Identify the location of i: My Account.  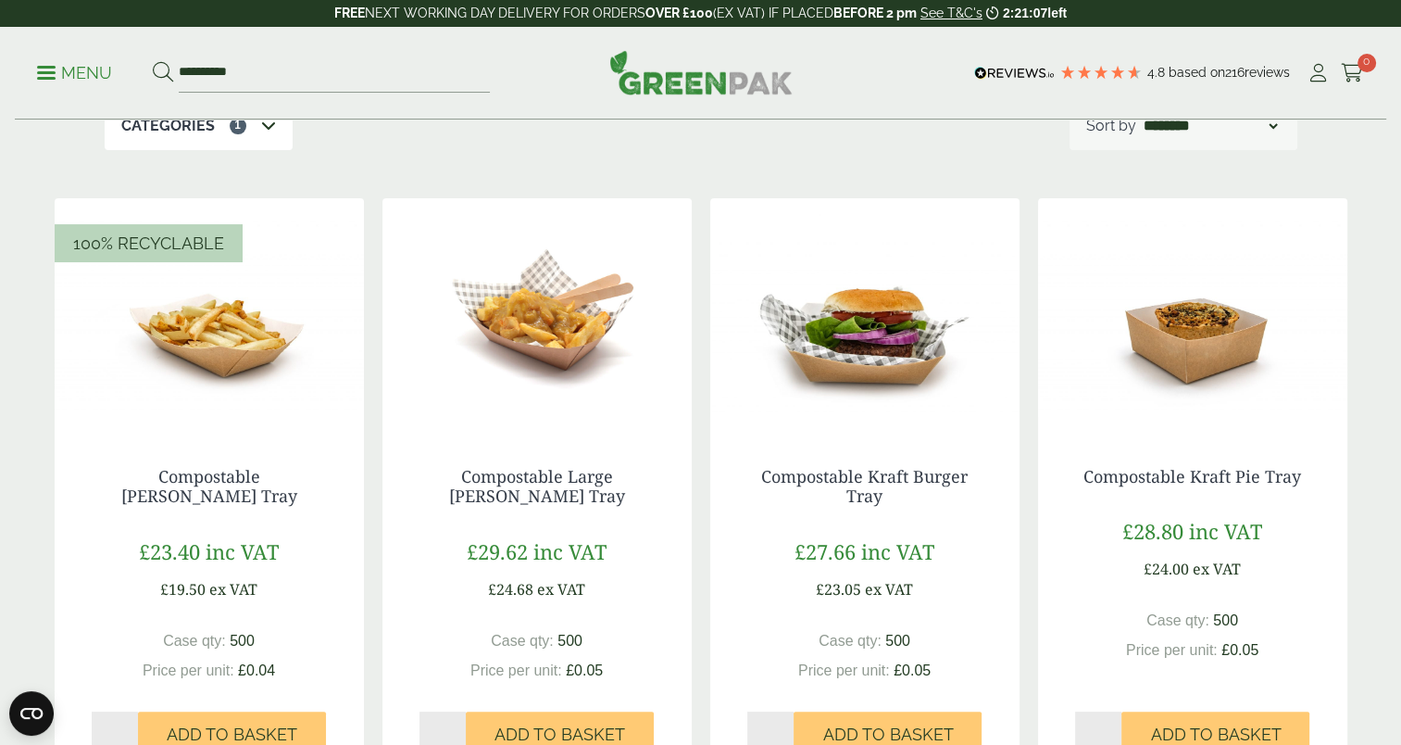
(1318, 73).